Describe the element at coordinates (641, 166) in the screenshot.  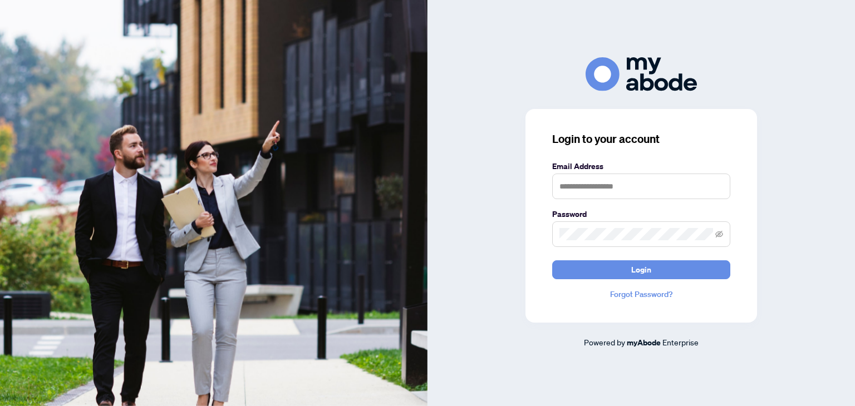
I see `label: Email Address` at that location.